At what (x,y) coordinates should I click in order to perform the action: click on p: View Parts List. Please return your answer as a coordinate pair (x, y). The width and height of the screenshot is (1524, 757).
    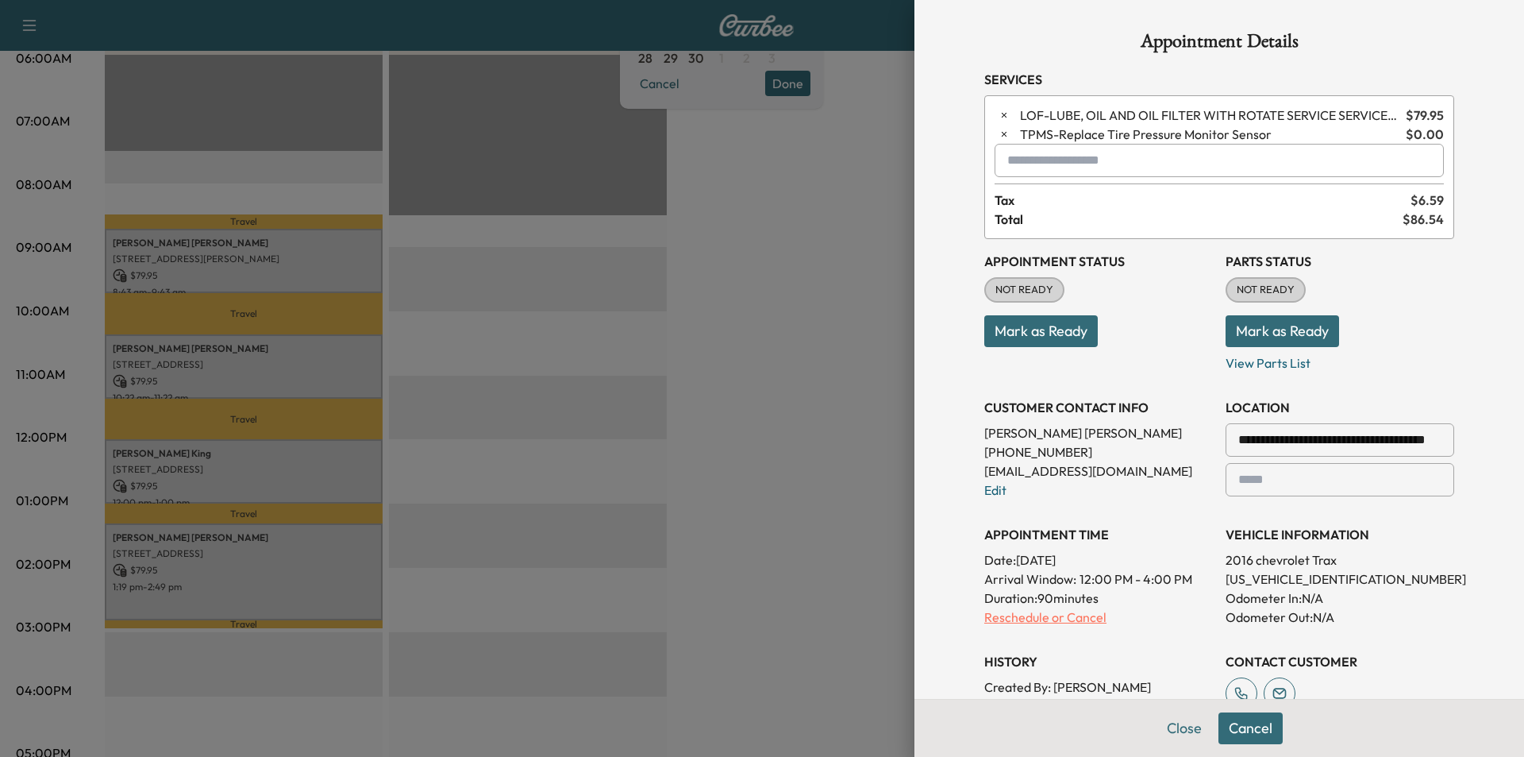
    Looking at the image, I should click on (1340, 360).